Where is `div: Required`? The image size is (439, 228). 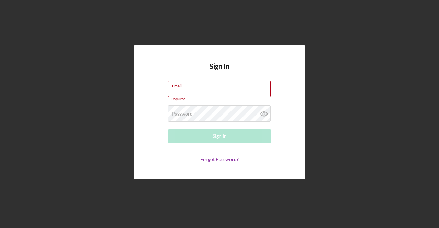 div: Required is located at coordinates (220, 99).